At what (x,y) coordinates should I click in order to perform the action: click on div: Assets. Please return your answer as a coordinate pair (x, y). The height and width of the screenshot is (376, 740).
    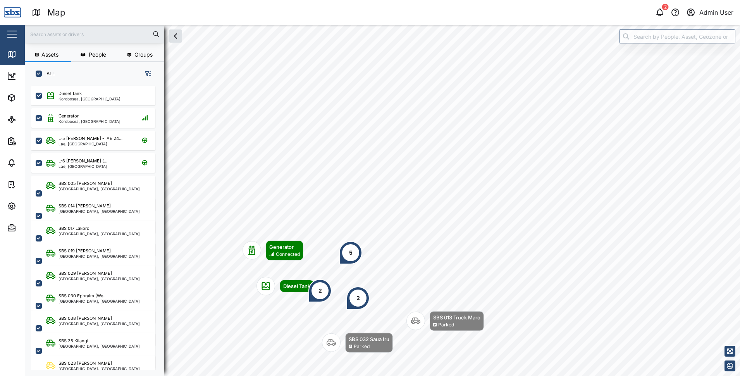
    Looking at the image, I should click on (32, 98).